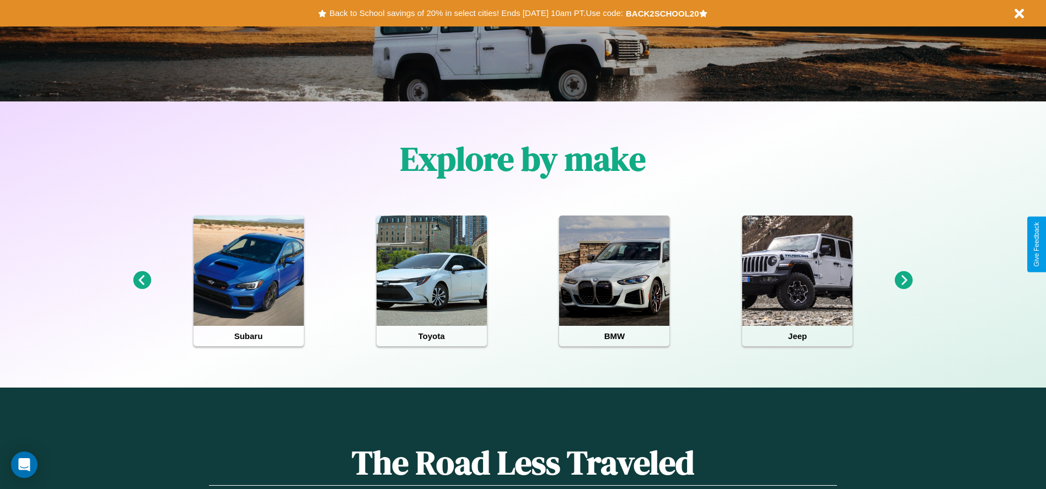  I want to click on h4: Jeep, so click(797, 336).